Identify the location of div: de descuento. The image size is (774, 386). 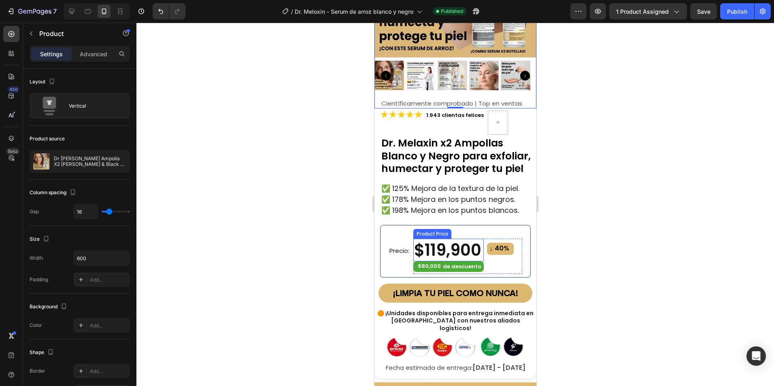
(87, 244).